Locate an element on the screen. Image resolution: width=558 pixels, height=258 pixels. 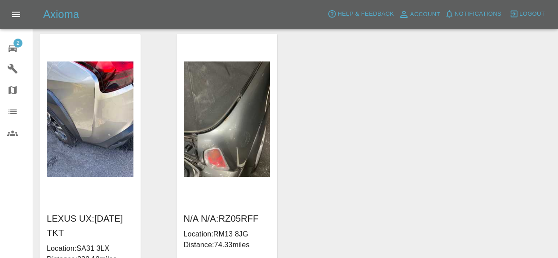
span: 2 is located at coordinates (18, 43).